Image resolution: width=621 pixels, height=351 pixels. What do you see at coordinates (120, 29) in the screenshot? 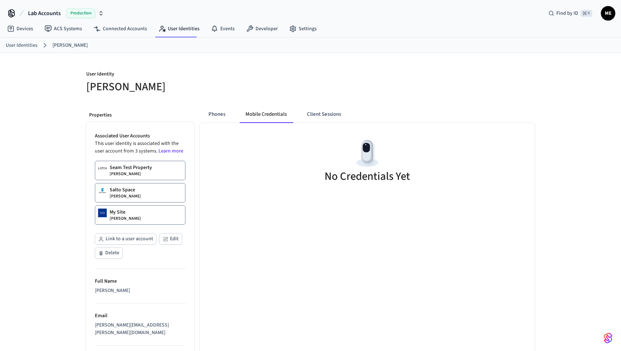
I see `a: Connected Accounts` at bounding box center [120, 29].